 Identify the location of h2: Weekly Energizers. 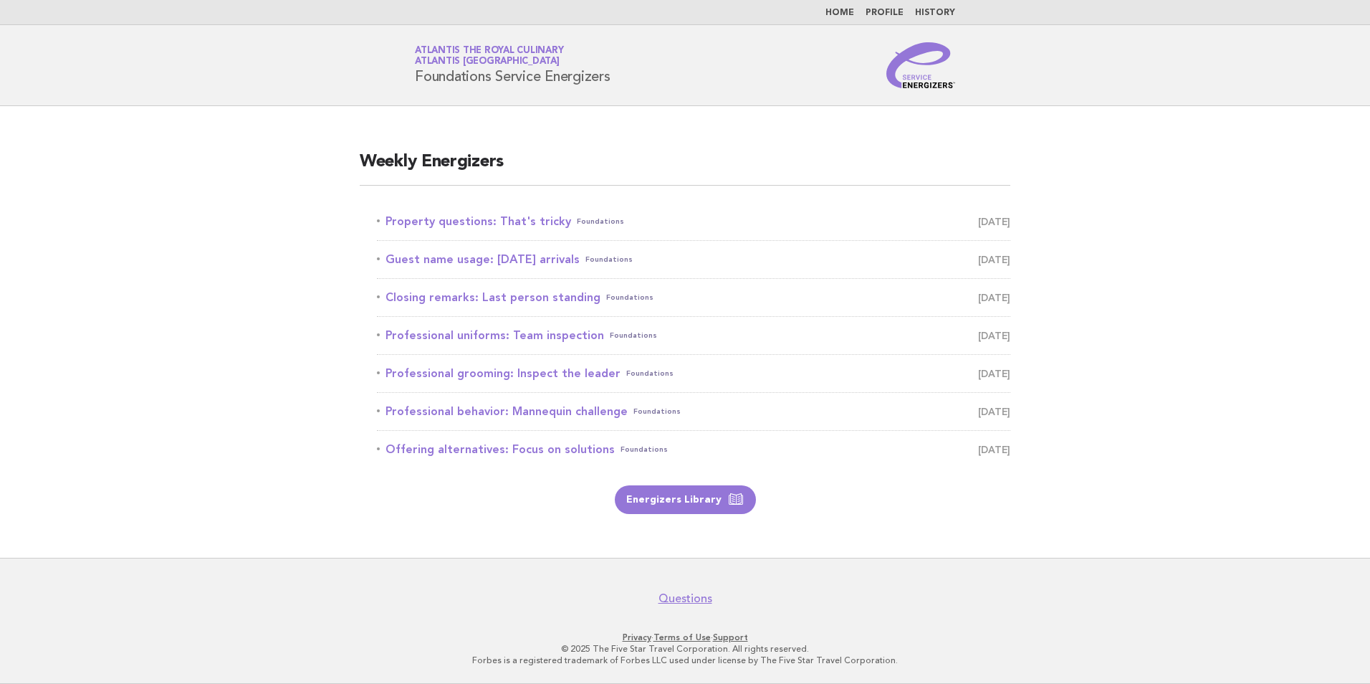
(685, 168).